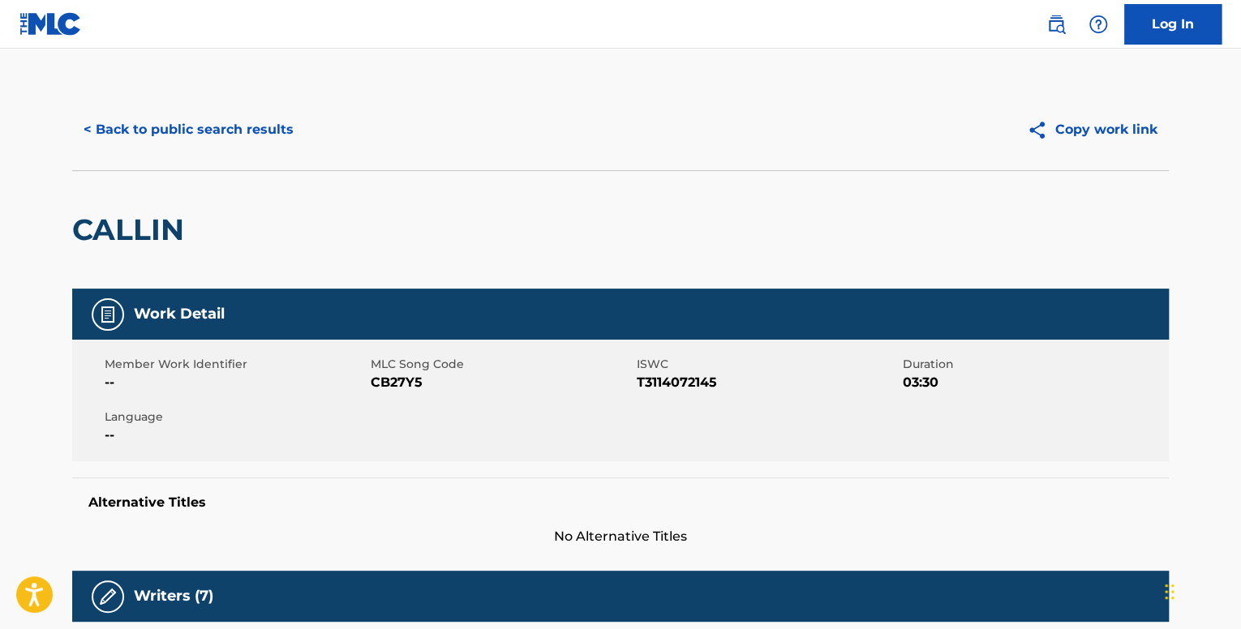 Image resolution: width=1241 pixels, height=629 pixels. I want to click on button: < Back to public search results, so click(188, 130).